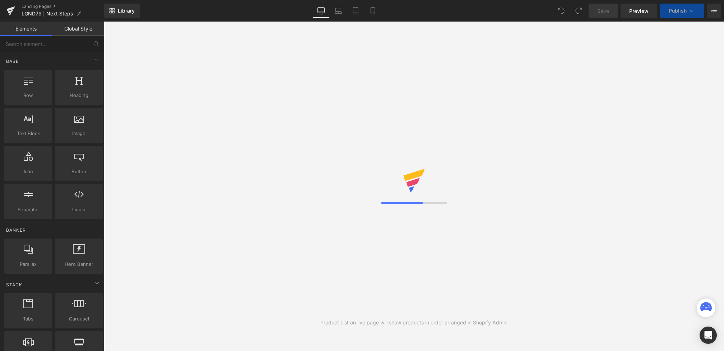 The width and height of the screenshot is (724, 351). What do you see at coordinates (414, 323) in the screenshot?
I see `div: Product List on live page will show products in order arranged in Shopify Admin` at bounding box center [414, 323].